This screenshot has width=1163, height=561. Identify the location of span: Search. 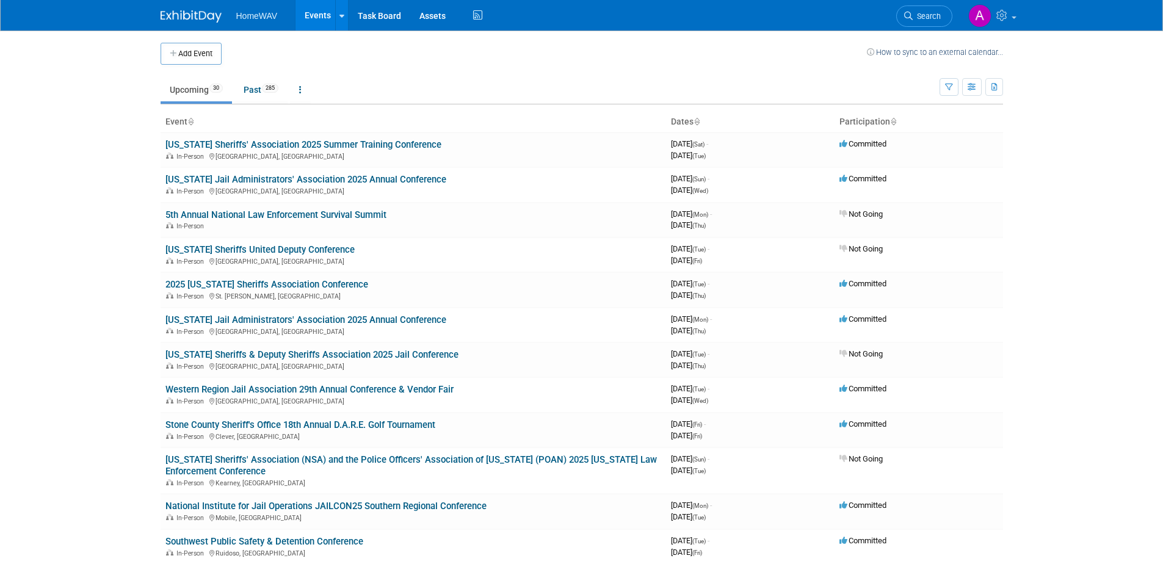
(927, 16).